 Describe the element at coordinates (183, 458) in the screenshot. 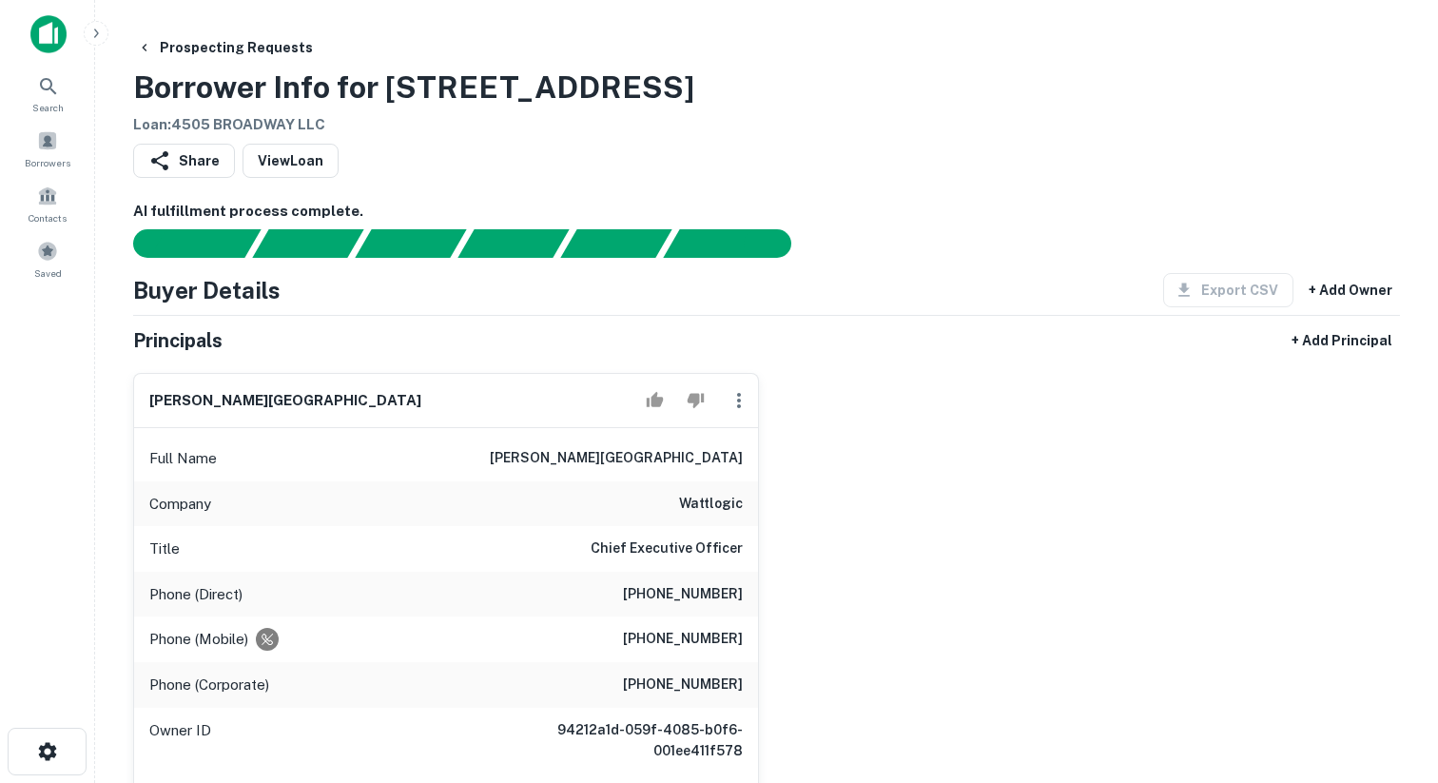

I see `p: Full Name` at that location.